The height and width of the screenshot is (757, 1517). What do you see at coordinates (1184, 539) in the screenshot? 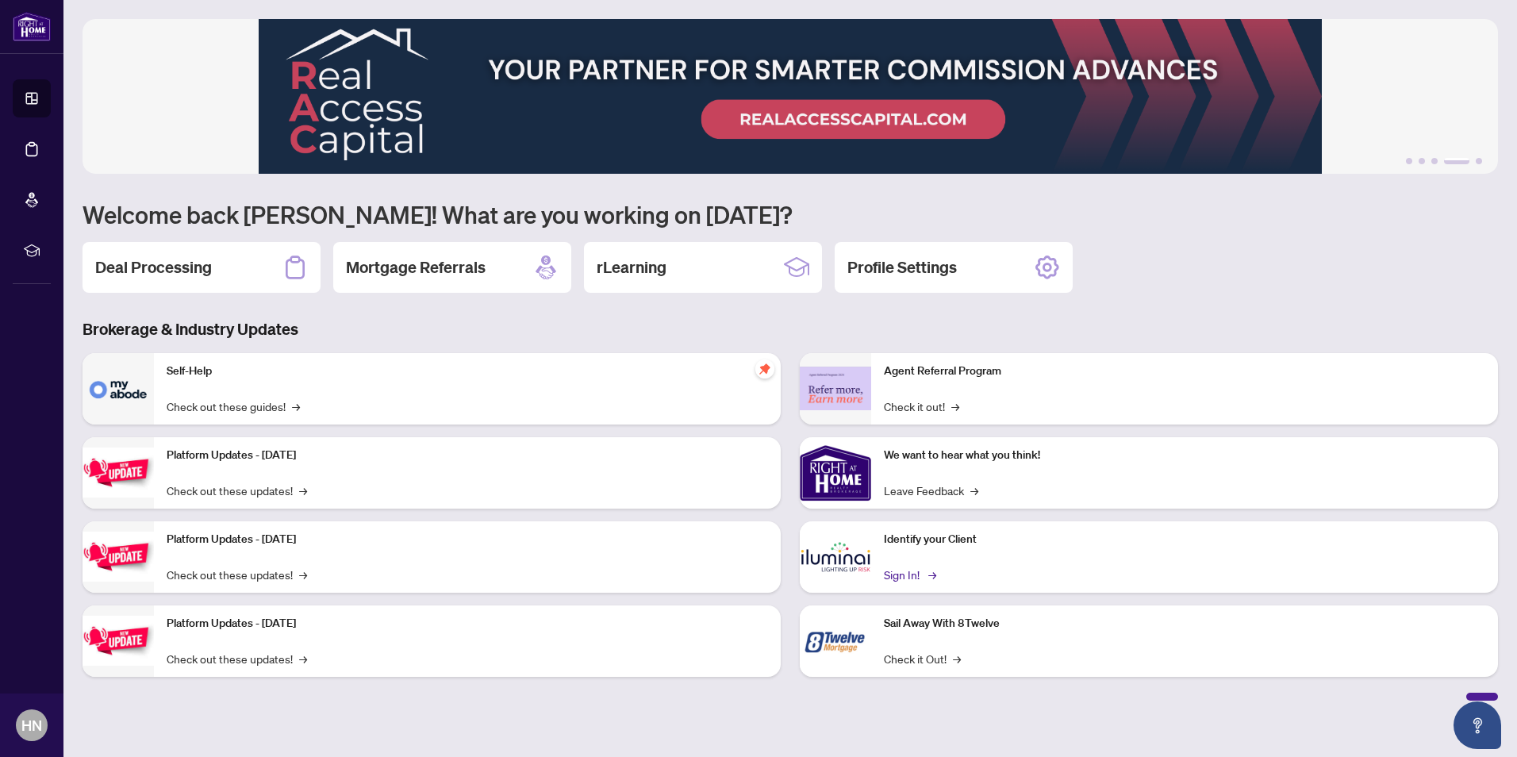
I see `p: Identify your Client` at bounding box center [1184, 539].